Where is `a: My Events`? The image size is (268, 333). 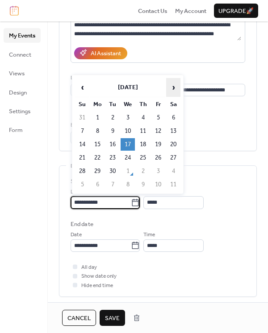 a: My Events is located at coordinates (22, 35).